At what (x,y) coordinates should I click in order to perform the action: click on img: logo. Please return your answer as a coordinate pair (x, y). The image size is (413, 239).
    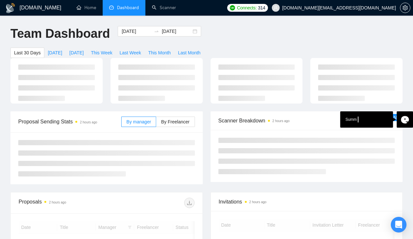
    Looking at the image, I should click on (10, 8).